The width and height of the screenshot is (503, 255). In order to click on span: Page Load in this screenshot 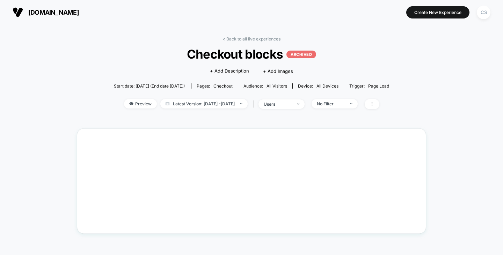, I will do `click(379, 86)`.